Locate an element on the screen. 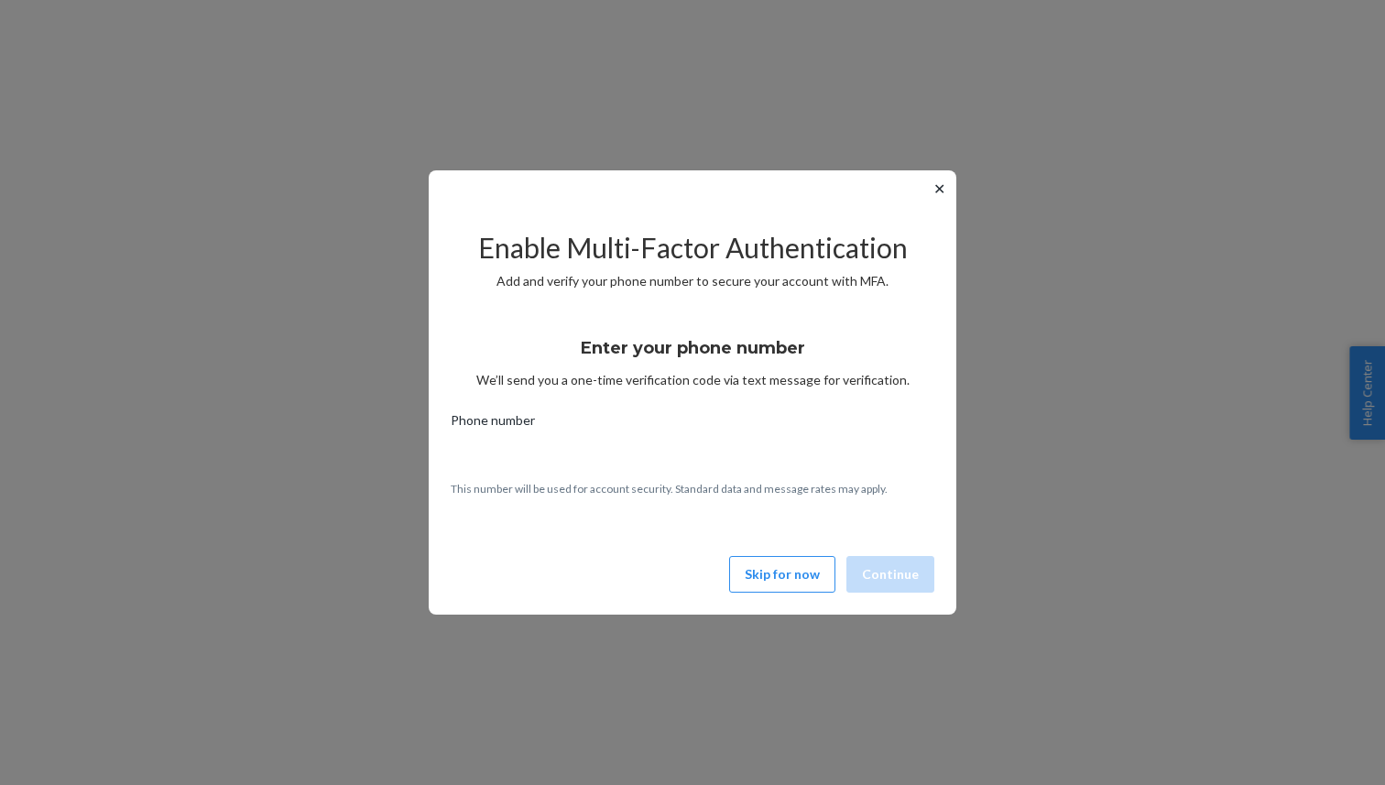 The height and width of the screenshot is (785, 1385). button: Skip for now is located at coordinates (782, 574).